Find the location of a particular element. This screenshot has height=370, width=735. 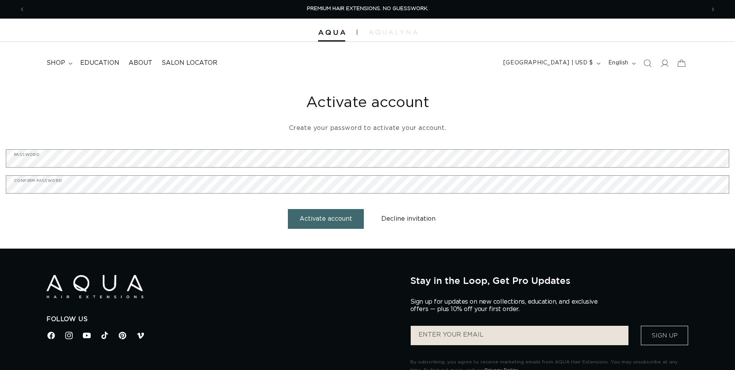

button: Next announcement is located at coordinates (713, 9).